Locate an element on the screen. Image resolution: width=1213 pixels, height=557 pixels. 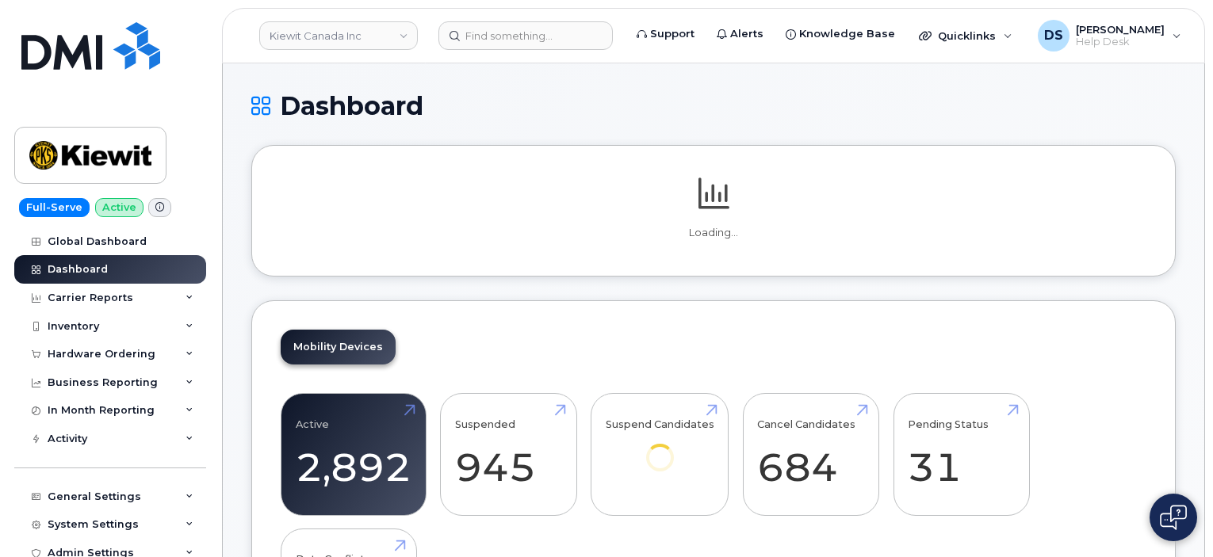
a: Cancel Candidates 684 is located at coordinates (810, 455).